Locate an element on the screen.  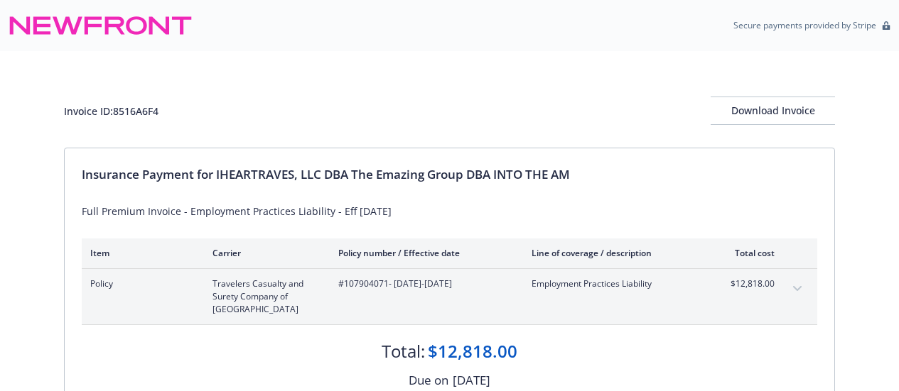
div: Download Invoice is located at coordinates (772, 111).